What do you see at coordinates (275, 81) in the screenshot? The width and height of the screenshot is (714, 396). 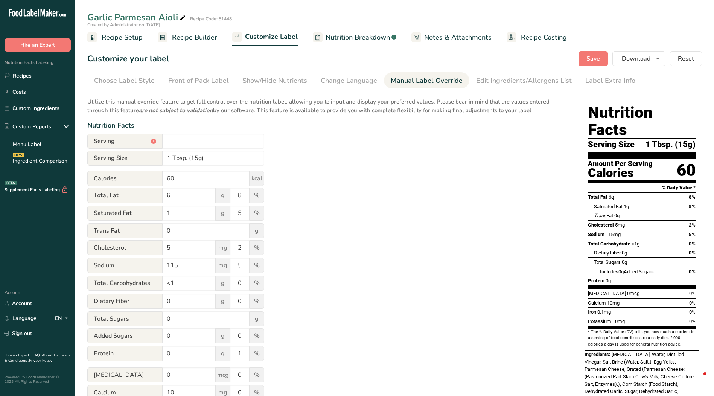 I see `div: Show/Hide Nutrients` at bounding box center [275, 81].